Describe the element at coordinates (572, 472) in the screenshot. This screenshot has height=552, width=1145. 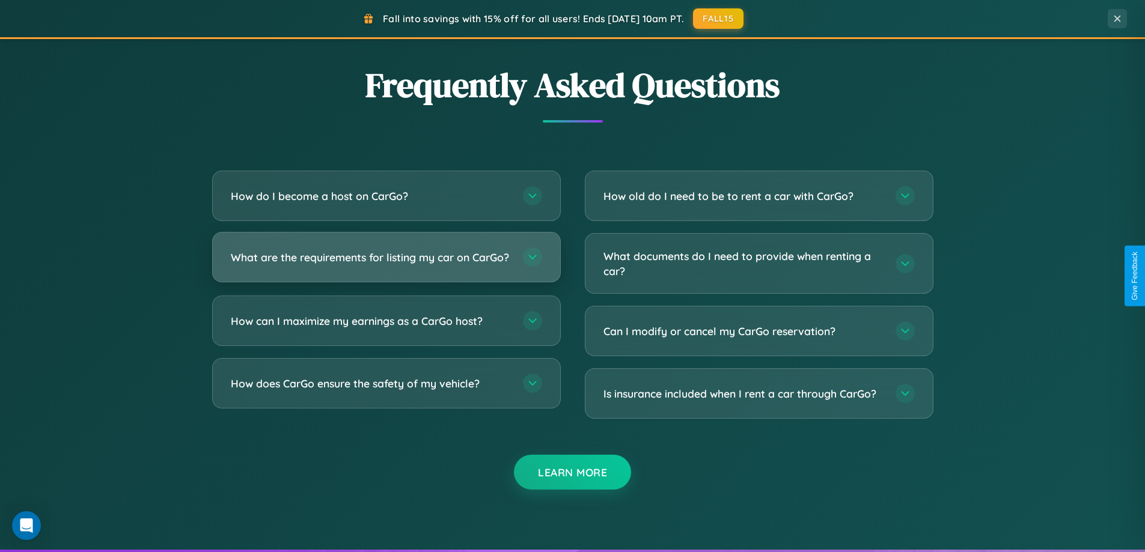
I see `button: Learn More` at that location.